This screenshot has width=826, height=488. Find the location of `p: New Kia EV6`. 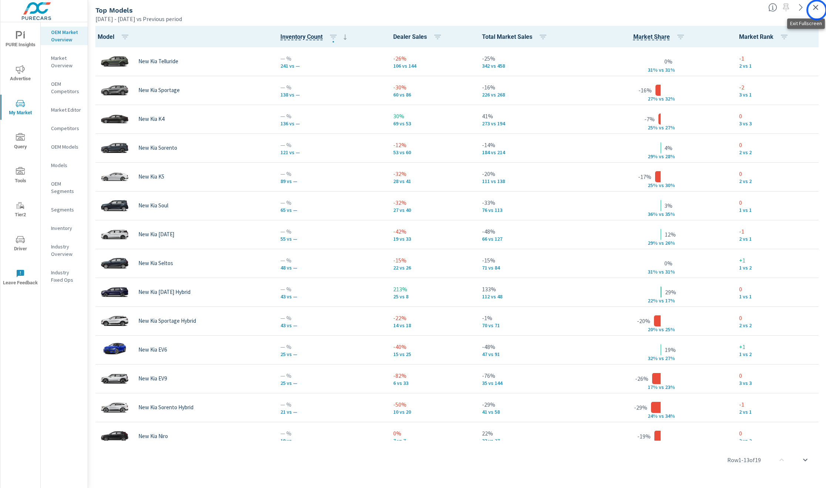

p: New Kia EV6 is located at coordinates (152, 350).